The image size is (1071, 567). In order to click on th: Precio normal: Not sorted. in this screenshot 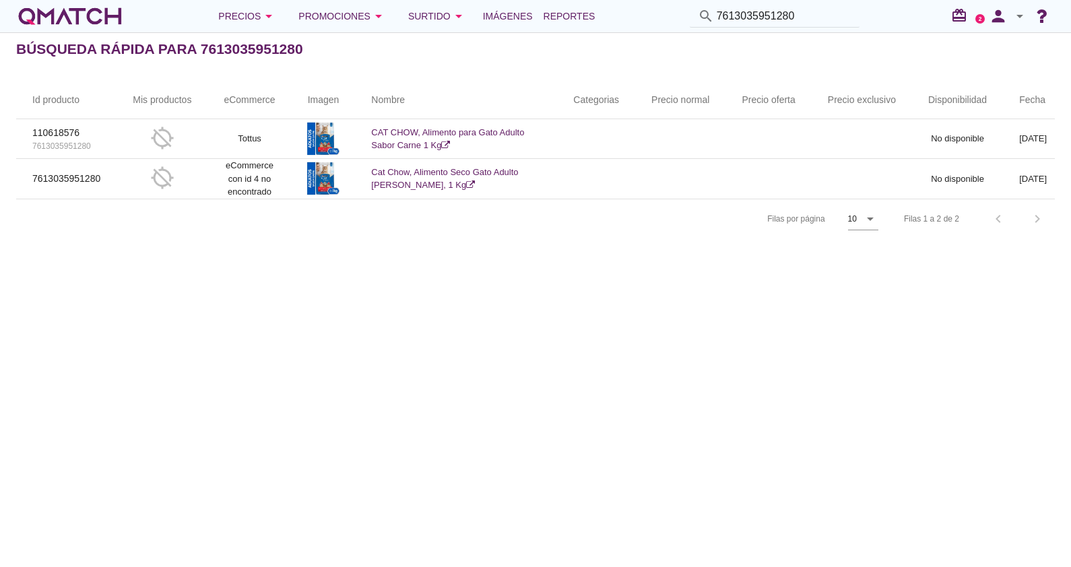, I will do `click(680, 100)`.